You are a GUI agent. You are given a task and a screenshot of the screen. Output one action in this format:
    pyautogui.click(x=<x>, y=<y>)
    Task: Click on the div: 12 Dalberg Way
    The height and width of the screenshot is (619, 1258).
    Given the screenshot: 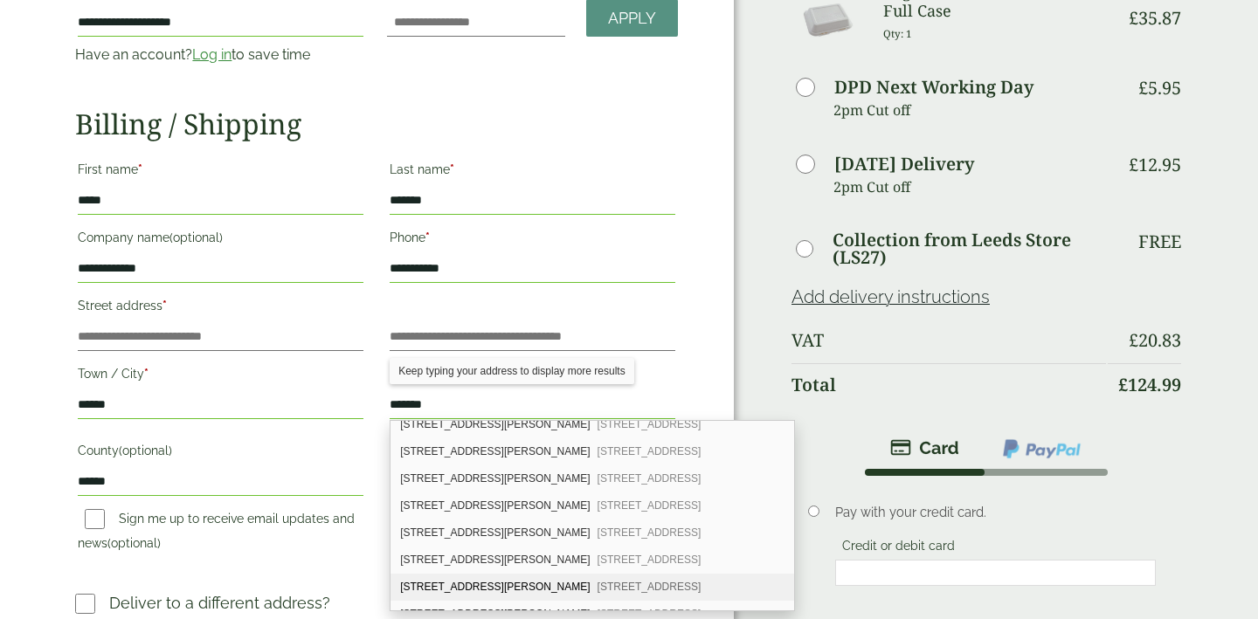 What is the action you would take?
    pyautogui.click(x=592, y=533)
    